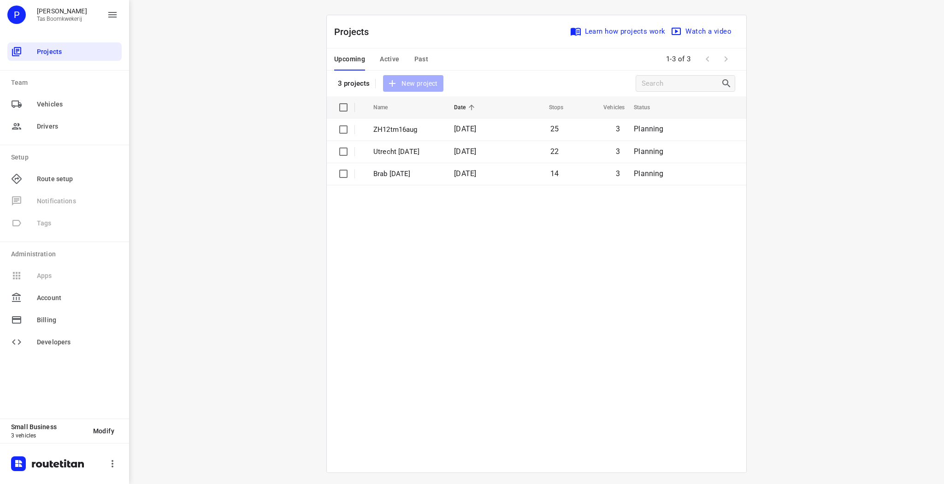 This screenshot has height=484, width=944. What do you see at coordinates (355, 32) in the screenshot?
I see `p: Projects` at bounding box center [355, 32].